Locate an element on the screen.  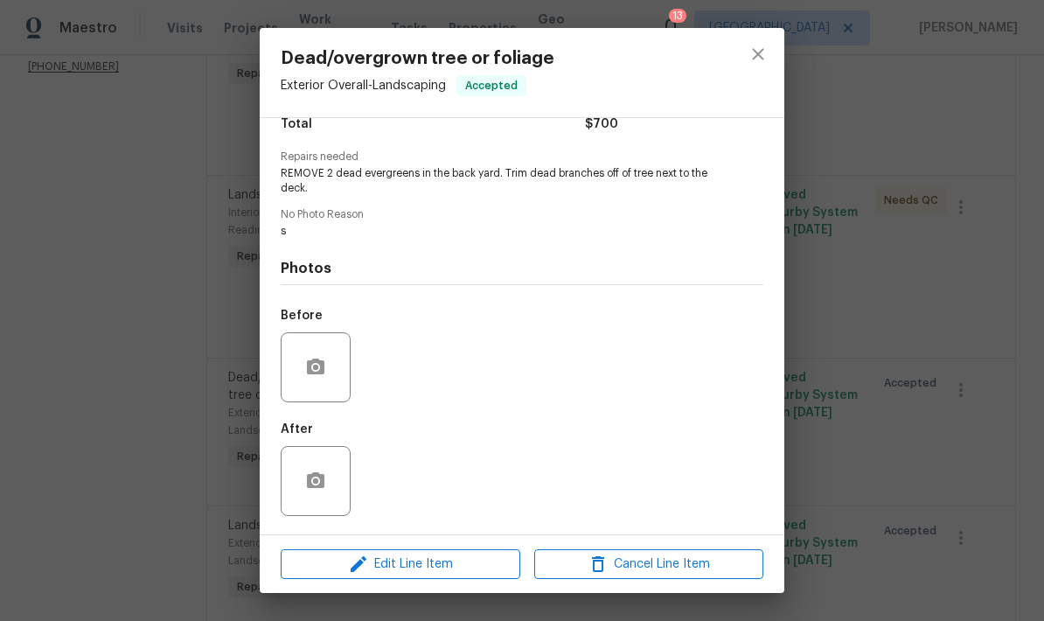
button: Cancel Line Item is located at coordinates (649, 564).